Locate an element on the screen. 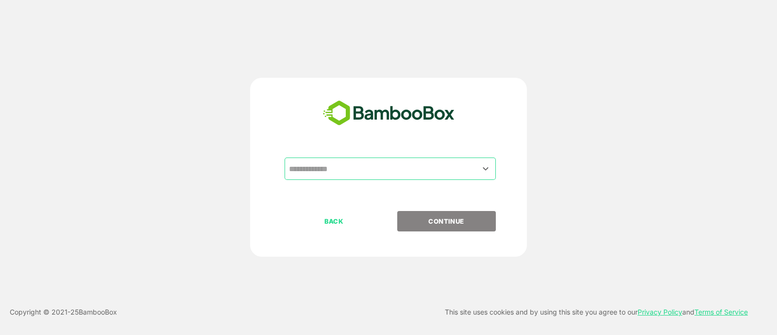 Image resolution: width=777 pixels, height=335 pixels. p: Copyright © 2021- 25 BambooBox is located at coordinates (63, 312).